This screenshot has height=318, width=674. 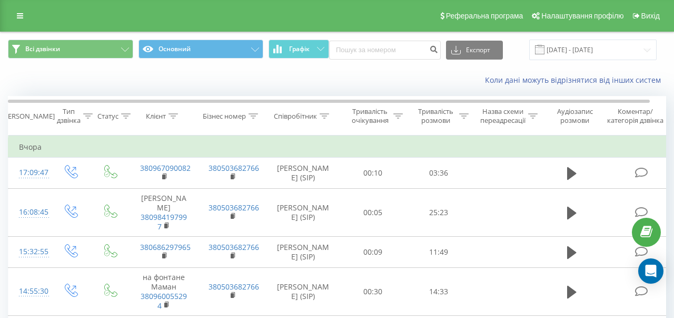 I want to click on td: 11:49, so click(x=439, y=252).